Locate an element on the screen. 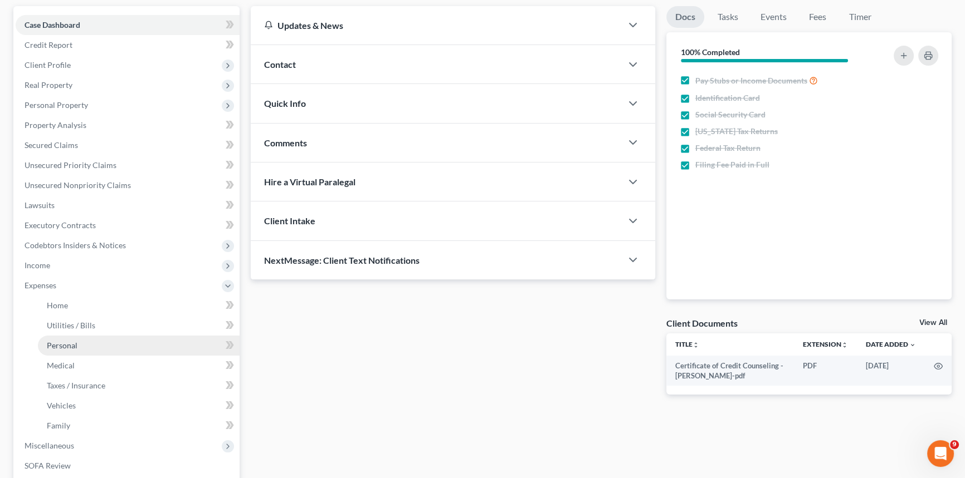 This screenshot has width=965, height=478. strong: 100% Completed is located at coordinates (710, 52).